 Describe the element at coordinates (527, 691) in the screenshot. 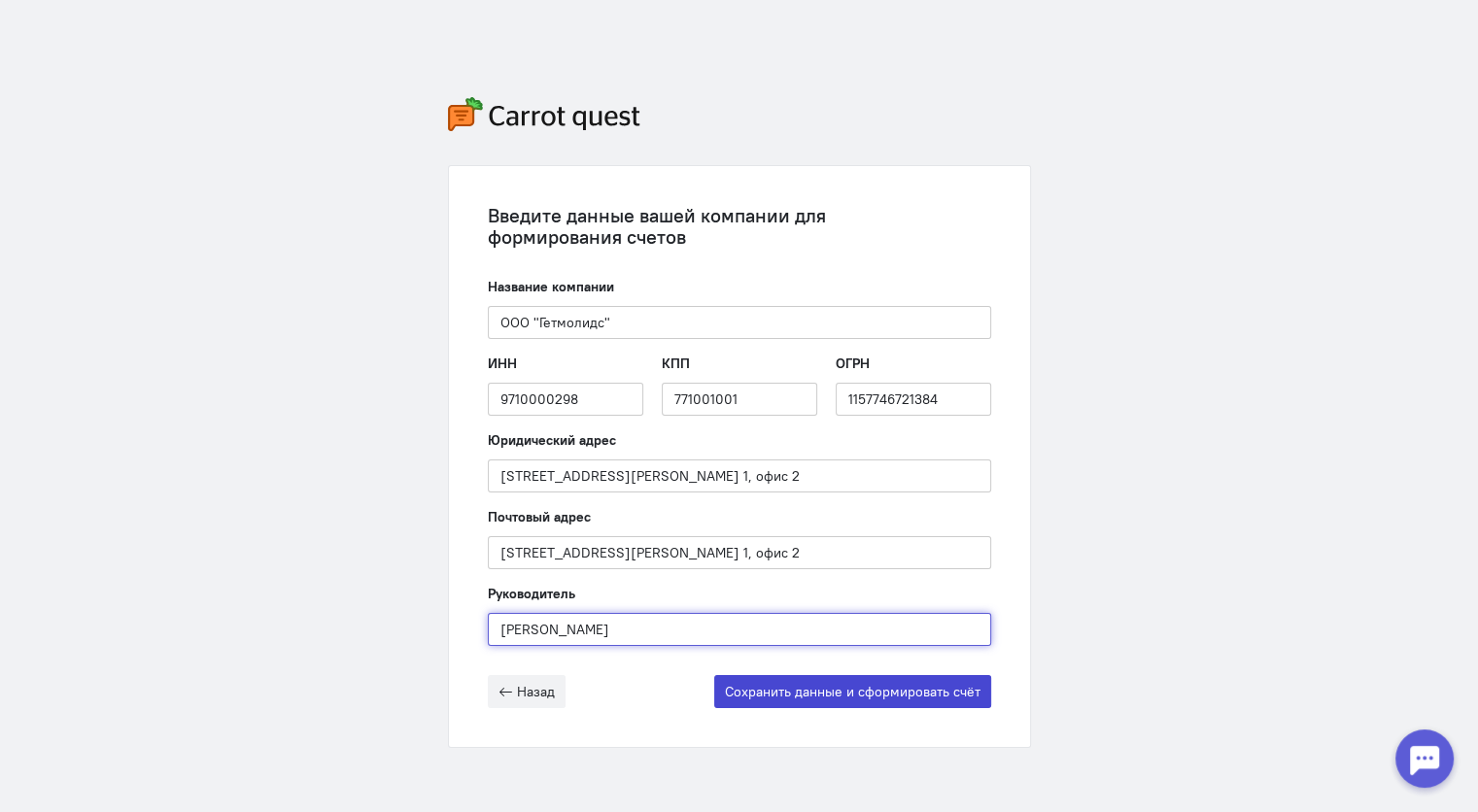

I see `button: Назад` at that location.